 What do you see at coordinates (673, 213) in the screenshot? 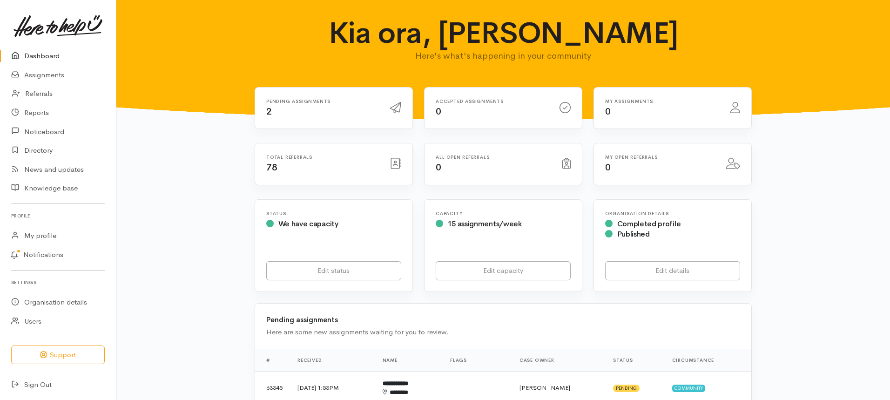
I see `h6: Organisation Details` at bounding box center [673, 213].